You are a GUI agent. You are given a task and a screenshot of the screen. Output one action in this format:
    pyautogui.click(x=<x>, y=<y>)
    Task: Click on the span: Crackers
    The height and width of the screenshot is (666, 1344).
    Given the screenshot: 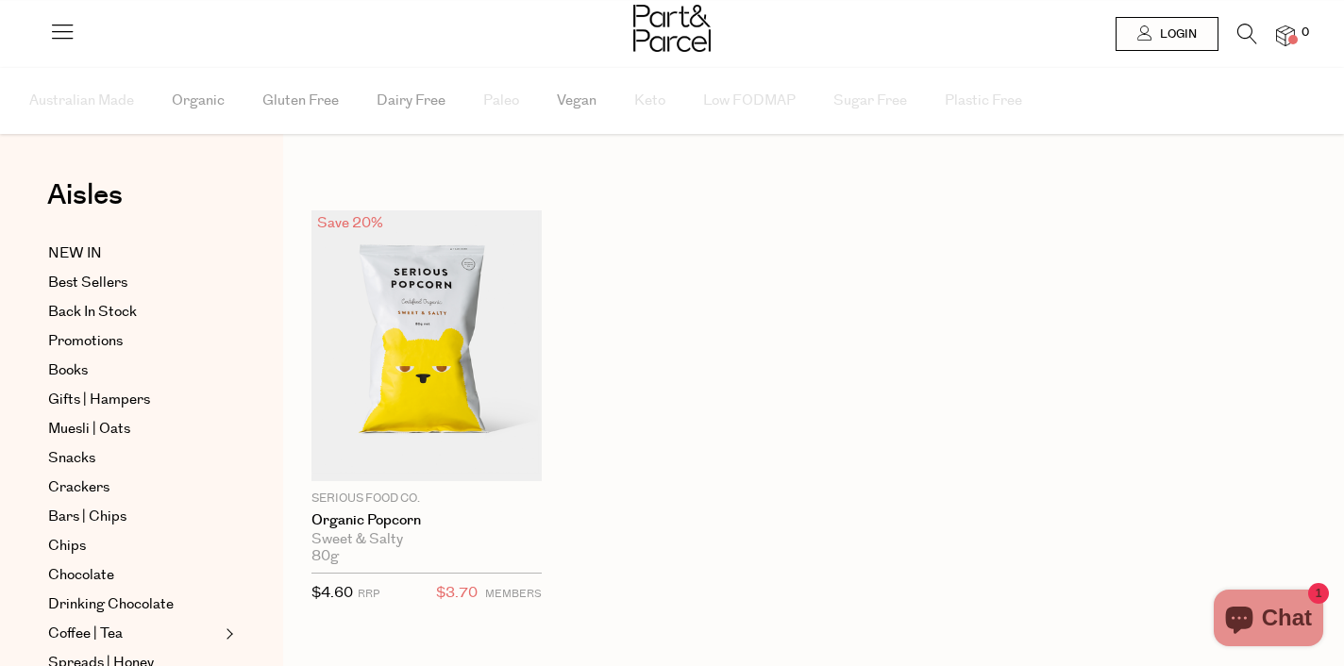 What is the action you would take?
    pyautogui.click(x=78, y=488)
    